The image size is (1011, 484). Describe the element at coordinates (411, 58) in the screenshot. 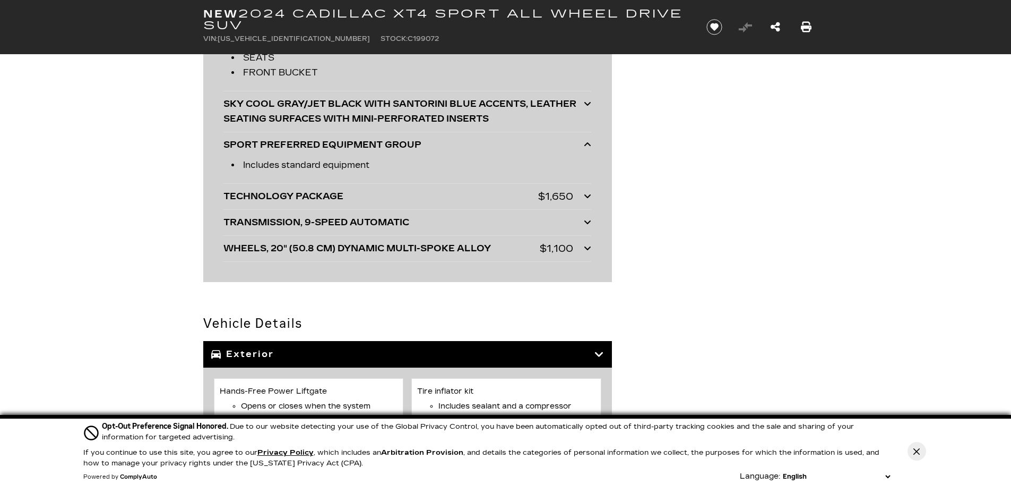

I see `li: SEATS` at that location.